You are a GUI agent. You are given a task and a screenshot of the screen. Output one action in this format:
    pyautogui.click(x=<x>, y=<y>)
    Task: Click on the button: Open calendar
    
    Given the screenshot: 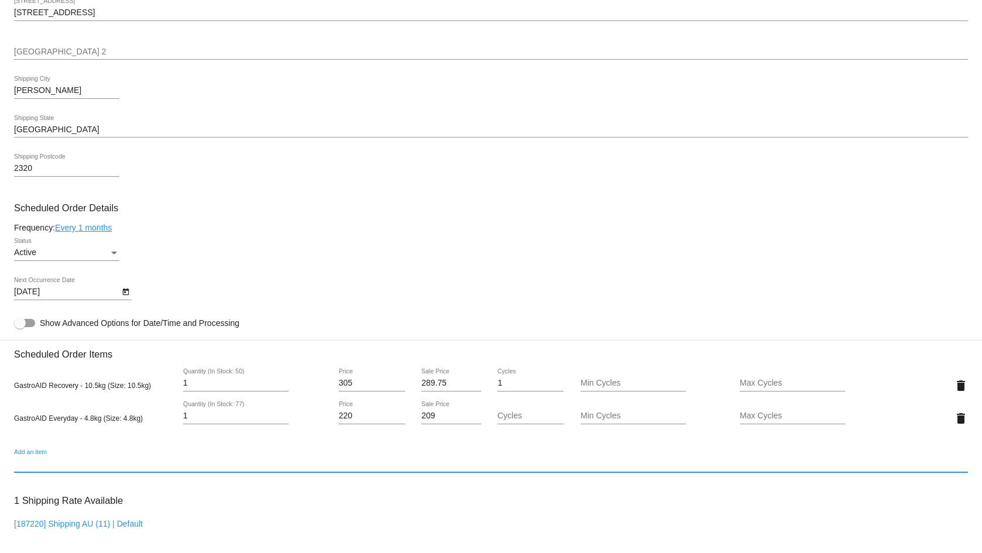 What is the action you would take?
    pyautogui.click(x=125, y=291)
    